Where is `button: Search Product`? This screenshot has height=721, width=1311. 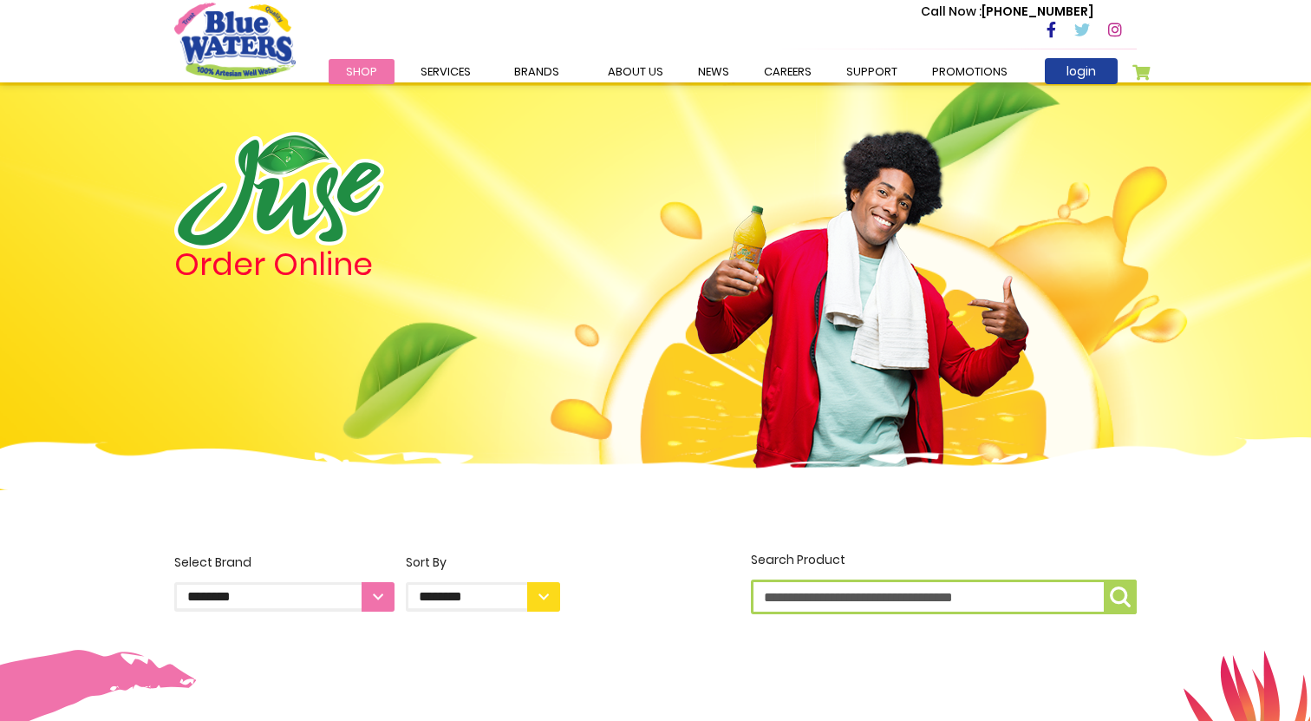
button: Search Product is located at coordinates (1120, 597).